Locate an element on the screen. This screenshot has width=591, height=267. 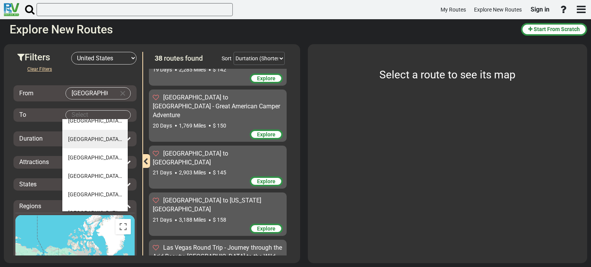
span: (26) is located at coordinates (126, 176).